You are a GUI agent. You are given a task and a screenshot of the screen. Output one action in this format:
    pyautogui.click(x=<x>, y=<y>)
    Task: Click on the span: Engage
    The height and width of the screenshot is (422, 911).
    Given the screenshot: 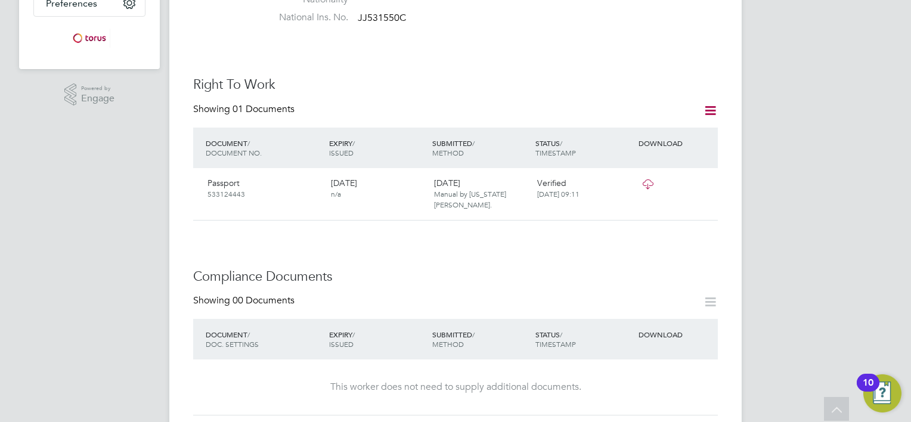 What is the action you would take?
    pyautogui.click(x=98, y=98)
    